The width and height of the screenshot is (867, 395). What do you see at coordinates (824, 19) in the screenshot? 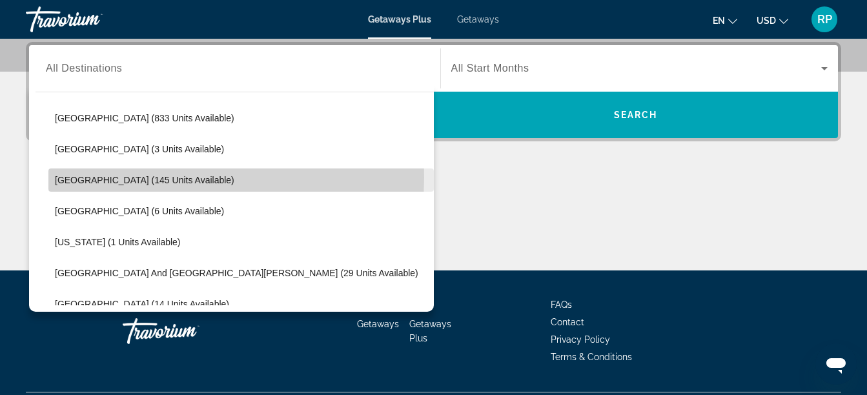
I see `button: User Menu` at bounding box center [824, 19].